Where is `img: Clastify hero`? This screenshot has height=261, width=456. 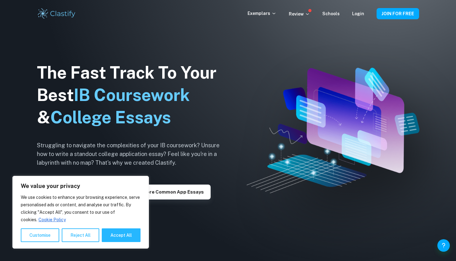 img: Clastify hero is located at coordinates (333, 130).